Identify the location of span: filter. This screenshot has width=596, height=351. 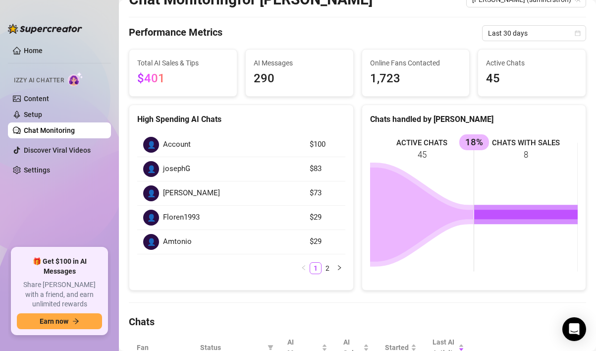
(271, 347).